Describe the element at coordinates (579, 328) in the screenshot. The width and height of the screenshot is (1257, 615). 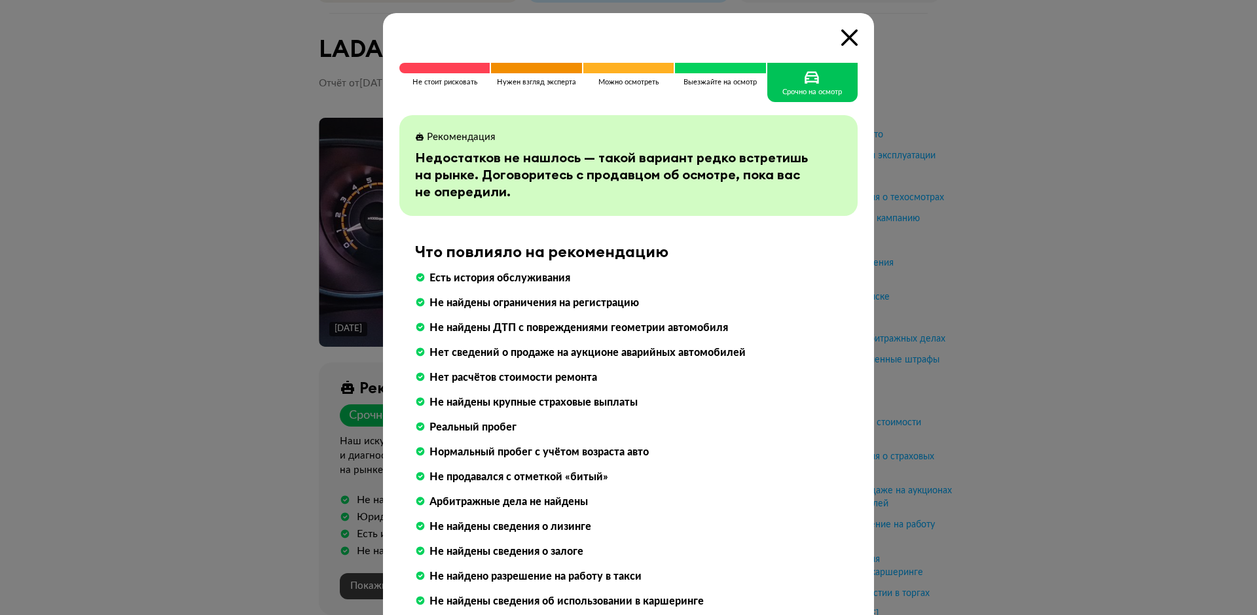
I see `div: Не найдены ДТП с повреждениями геометрии автомобиля` at that location.